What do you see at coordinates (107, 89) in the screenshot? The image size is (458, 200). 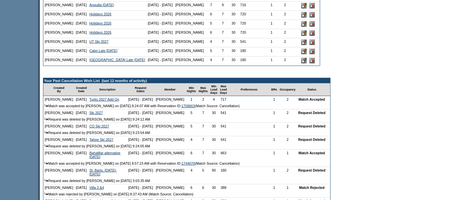 I see `td: Description` at bounding box center [107, 89].